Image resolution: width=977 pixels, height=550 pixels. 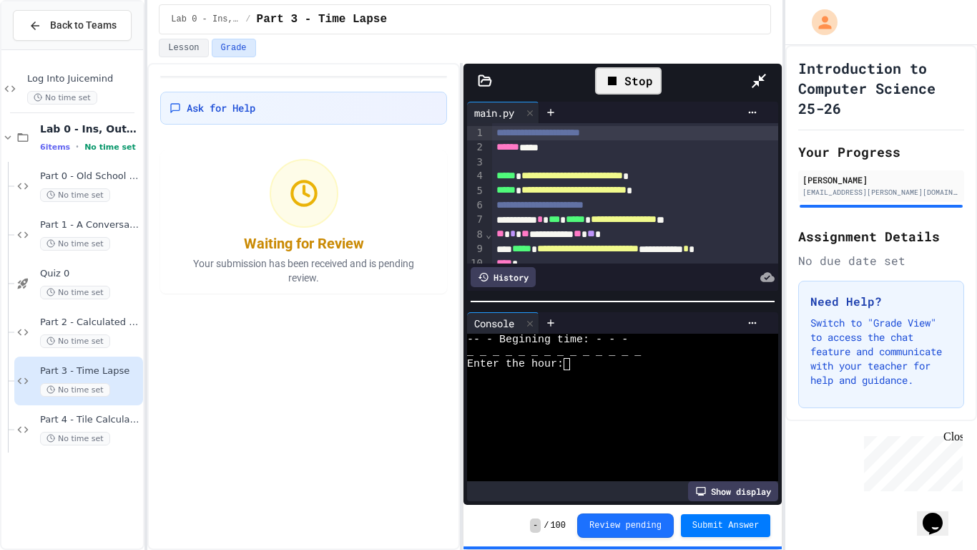 What do you see at coordinates (882, 260) in the screenshot?
I see `div: No due date set` at bounding box center [882, 260].